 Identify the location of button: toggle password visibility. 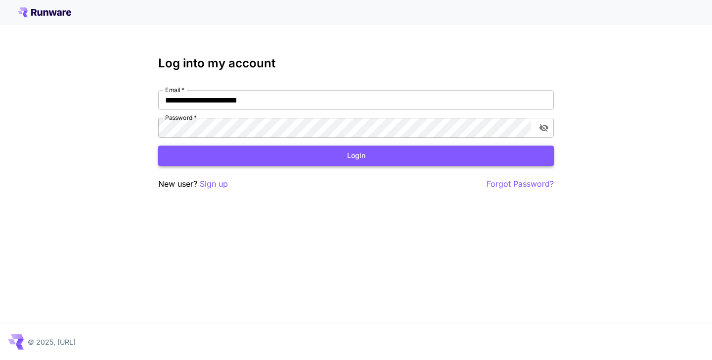
(544, 128).